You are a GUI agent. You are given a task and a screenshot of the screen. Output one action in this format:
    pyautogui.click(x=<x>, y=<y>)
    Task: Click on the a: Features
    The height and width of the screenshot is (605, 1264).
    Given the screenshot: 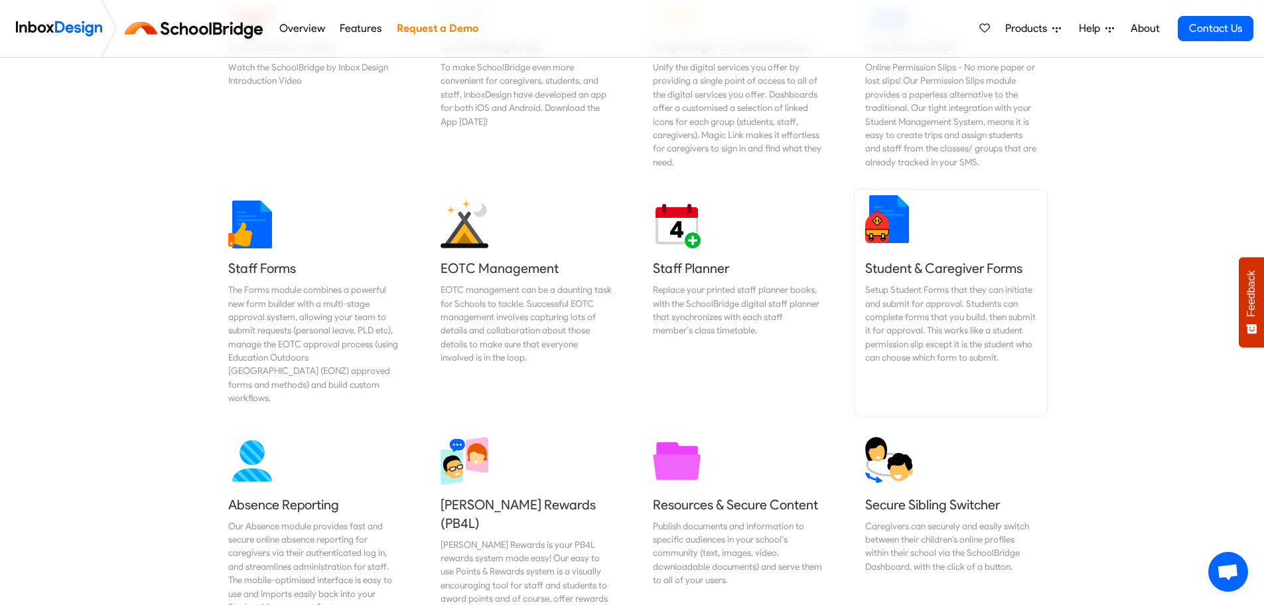 What is the action you would take?
    pyautogui.click(x=361, y=29)
    